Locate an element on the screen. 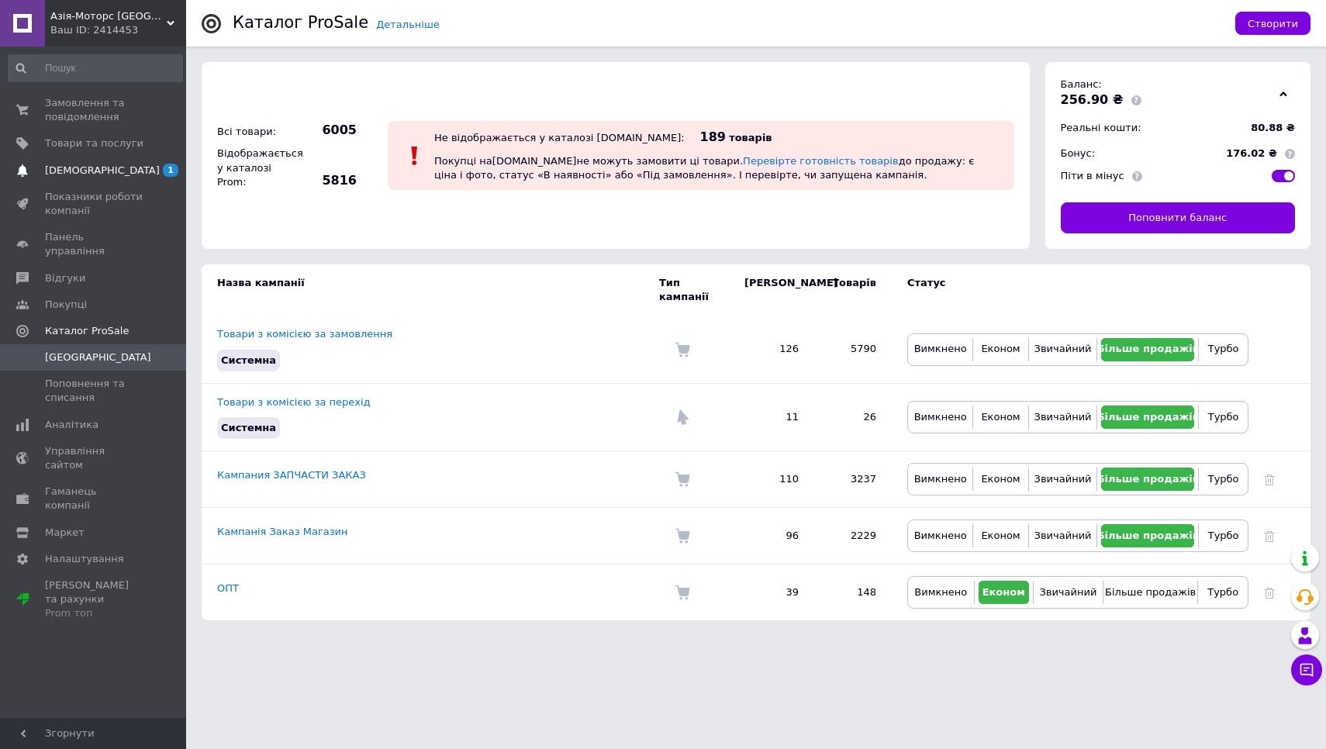 This screenshot has width=1326, height=749. span: Баланс: is located at coordinates (1081, 84).